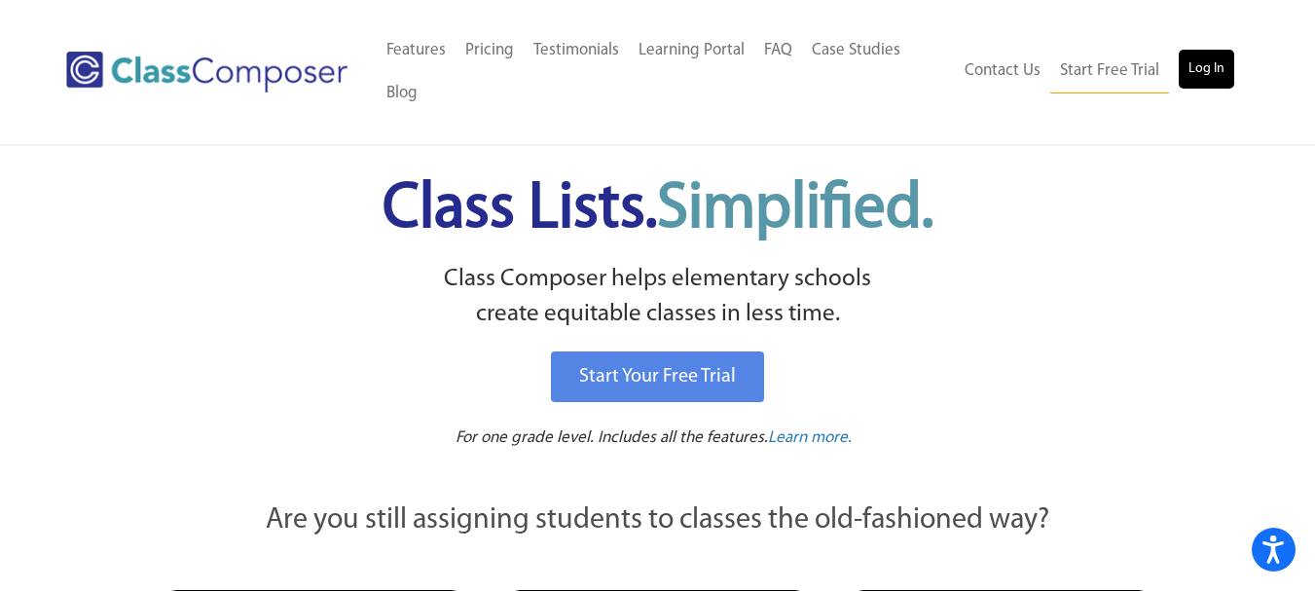 This screenshot has width=1315, height=591. I want to click on a: Learn more., so click(810, 438).